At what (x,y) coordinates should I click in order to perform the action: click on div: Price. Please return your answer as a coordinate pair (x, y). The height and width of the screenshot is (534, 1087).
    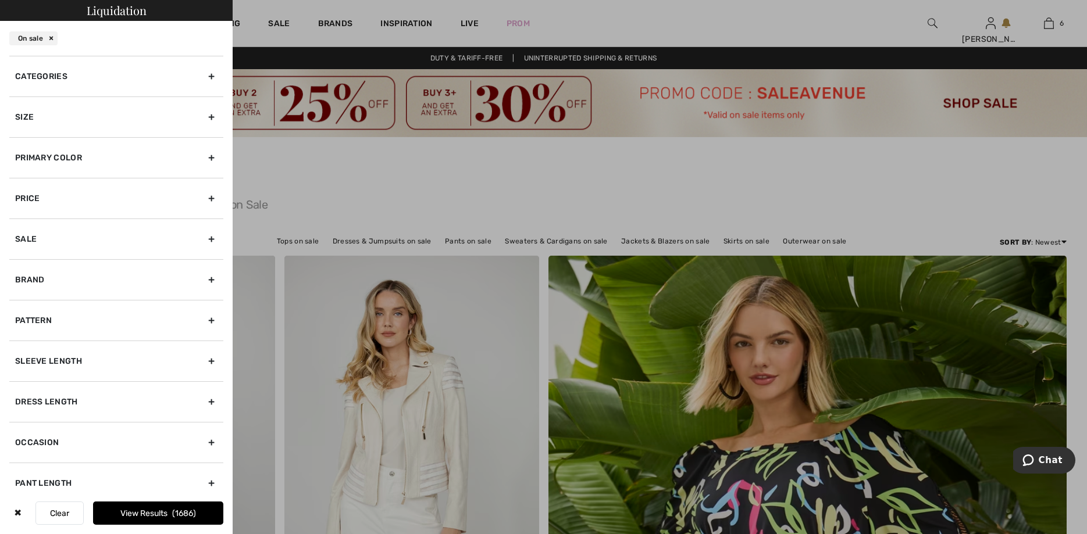
    Looking at the image, I should click on (116, 198).